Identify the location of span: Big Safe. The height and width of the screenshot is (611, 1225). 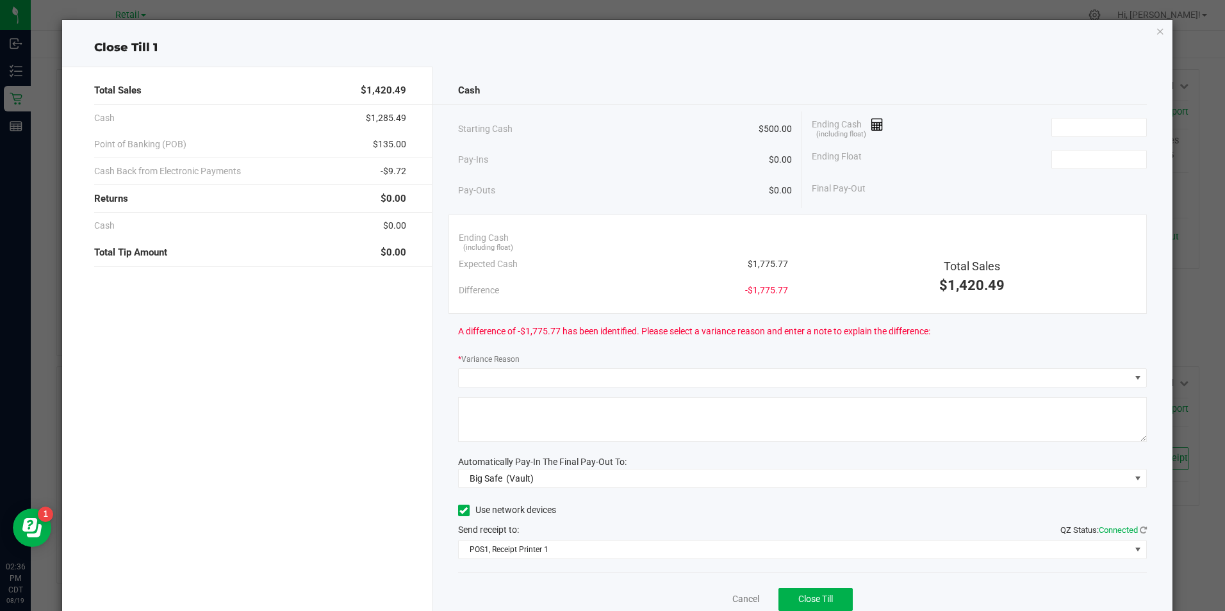
(486, 479).